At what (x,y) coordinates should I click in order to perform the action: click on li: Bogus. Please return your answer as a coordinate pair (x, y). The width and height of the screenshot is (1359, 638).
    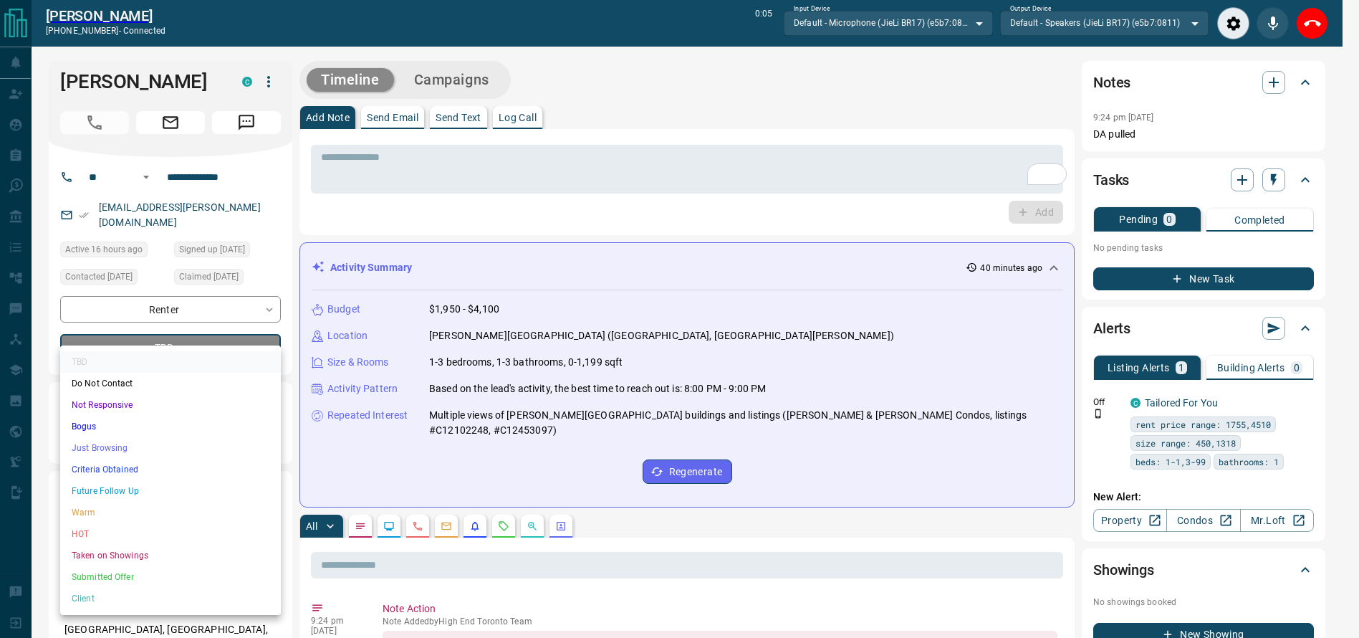
    Looking at the image, I should click on (170, 426).